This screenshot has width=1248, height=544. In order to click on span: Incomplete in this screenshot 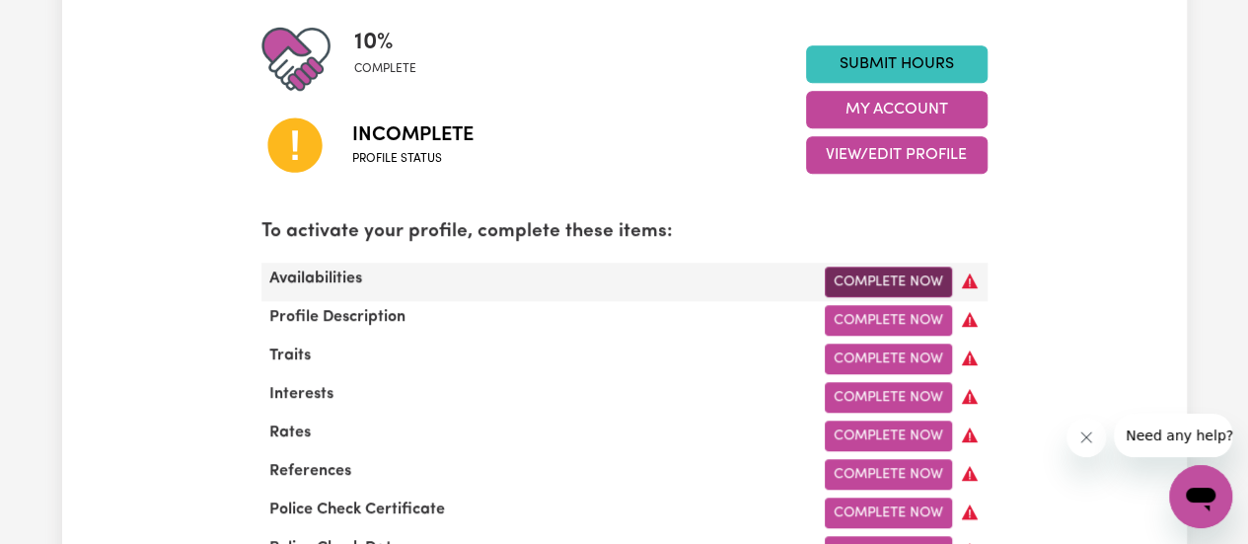, I will do `click(413, 135)`.